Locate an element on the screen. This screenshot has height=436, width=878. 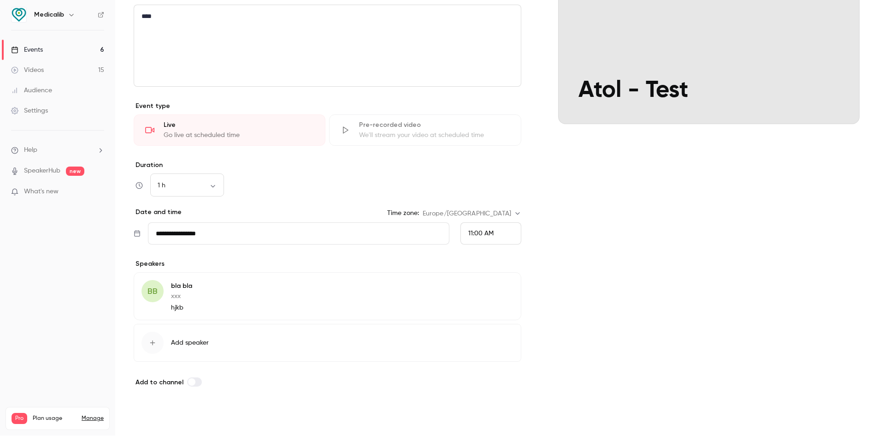
span: What's new is located at coordinates (41, 191).